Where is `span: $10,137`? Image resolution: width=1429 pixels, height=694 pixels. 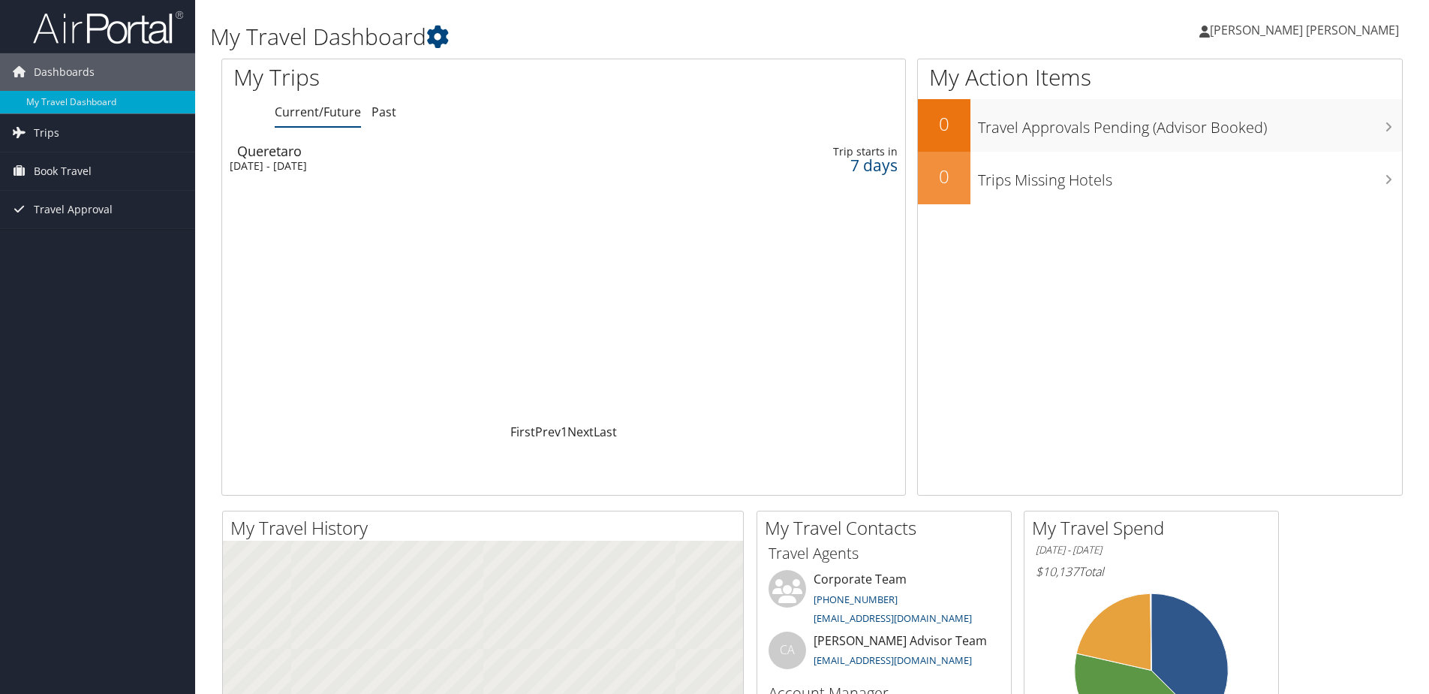
span: $10,137 is located at coordinates (1057, 571).